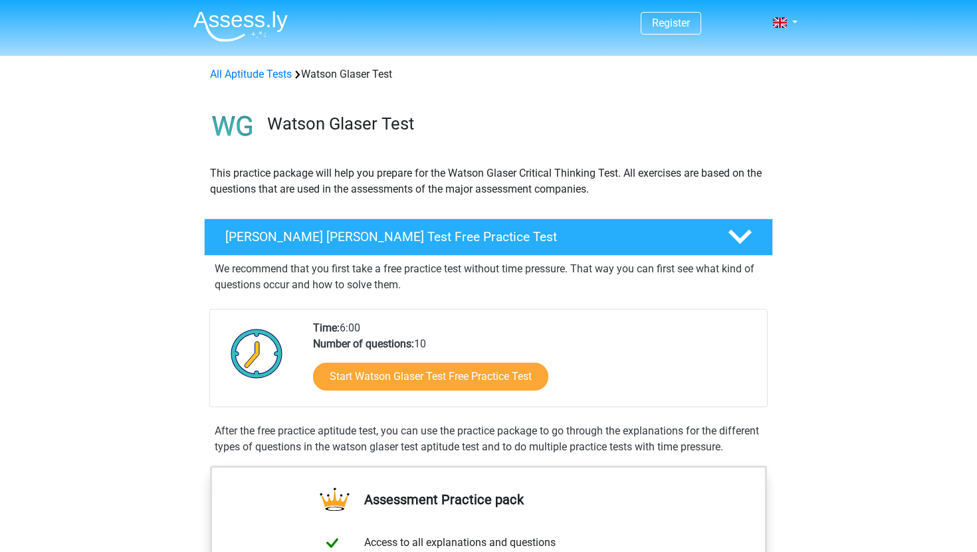  Describe the element at coordinates (514, 124) in the screenshot. I see `h3: Watson Glaser Test` at that location.